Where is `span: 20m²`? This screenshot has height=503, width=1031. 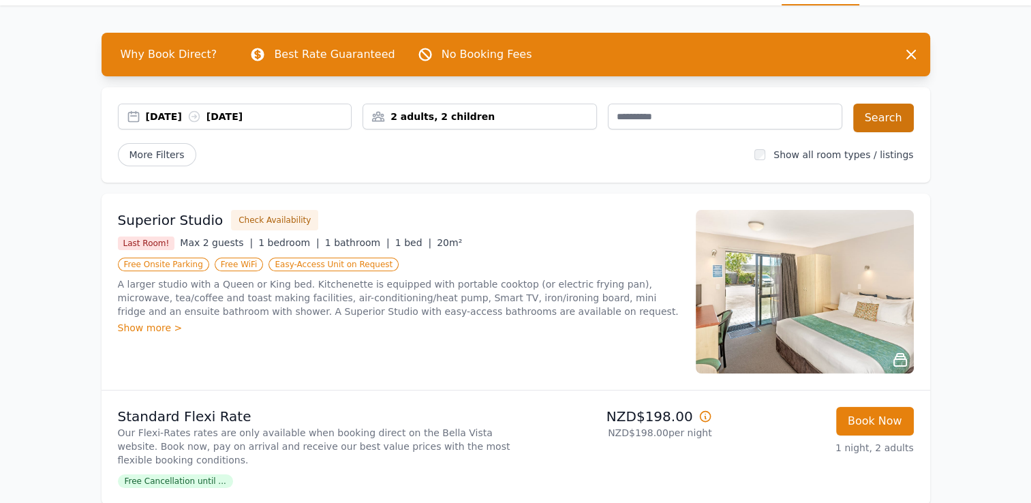 span: 20m² is located at coordinates (449, 242).